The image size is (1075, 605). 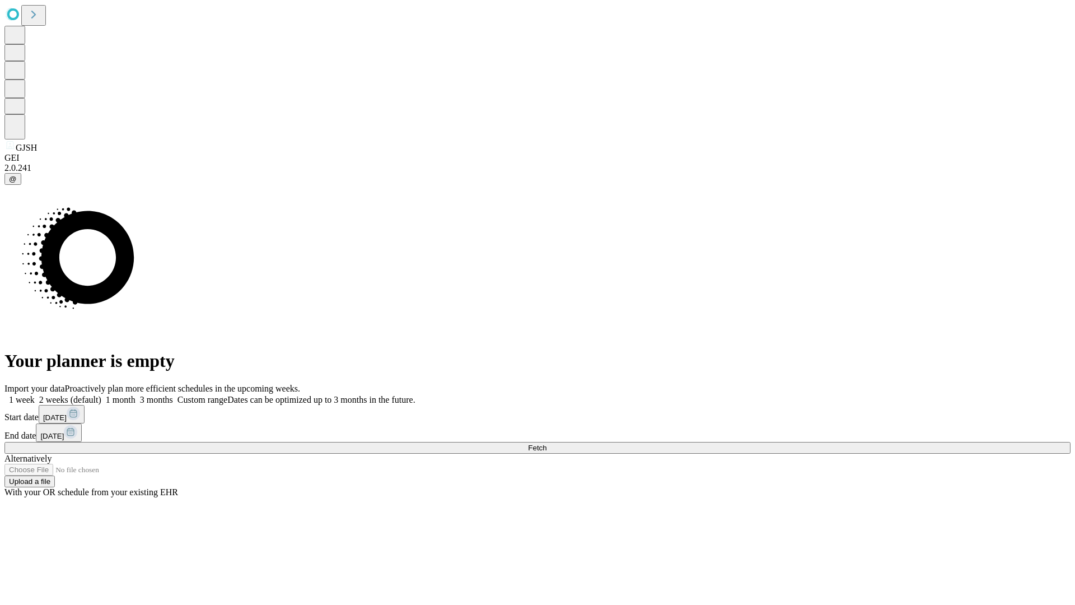 I want to click on span: Dates can be optimized up to 3 months in the future., so click(x=321, y=399).